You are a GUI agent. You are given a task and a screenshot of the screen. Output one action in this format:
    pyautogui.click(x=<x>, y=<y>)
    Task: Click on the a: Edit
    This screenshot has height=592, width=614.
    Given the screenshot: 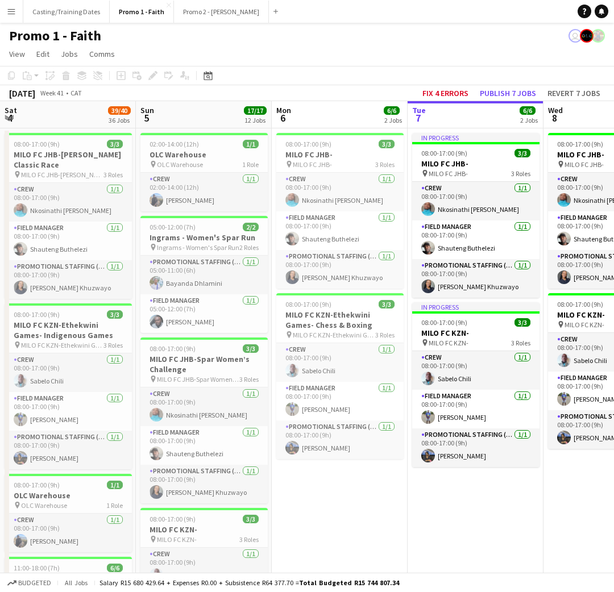 What is the action you would take?
    pyautogui.click(x=43, y=54)
    